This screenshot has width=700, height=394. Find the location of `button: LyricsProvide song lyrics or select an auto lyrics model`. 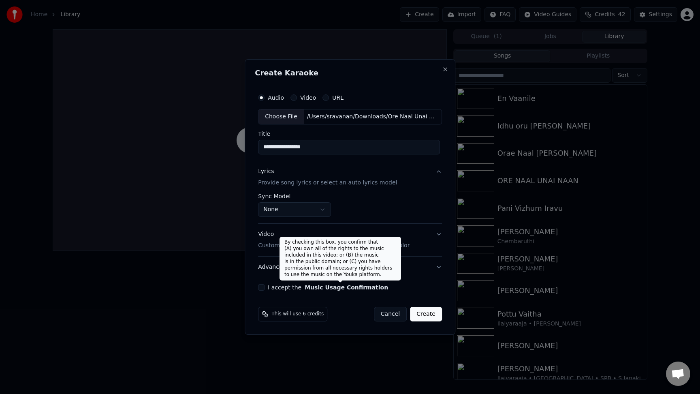

button: LyricsProvide song lyrics or select an auto lyrics model is located at coordinates (350, 177).